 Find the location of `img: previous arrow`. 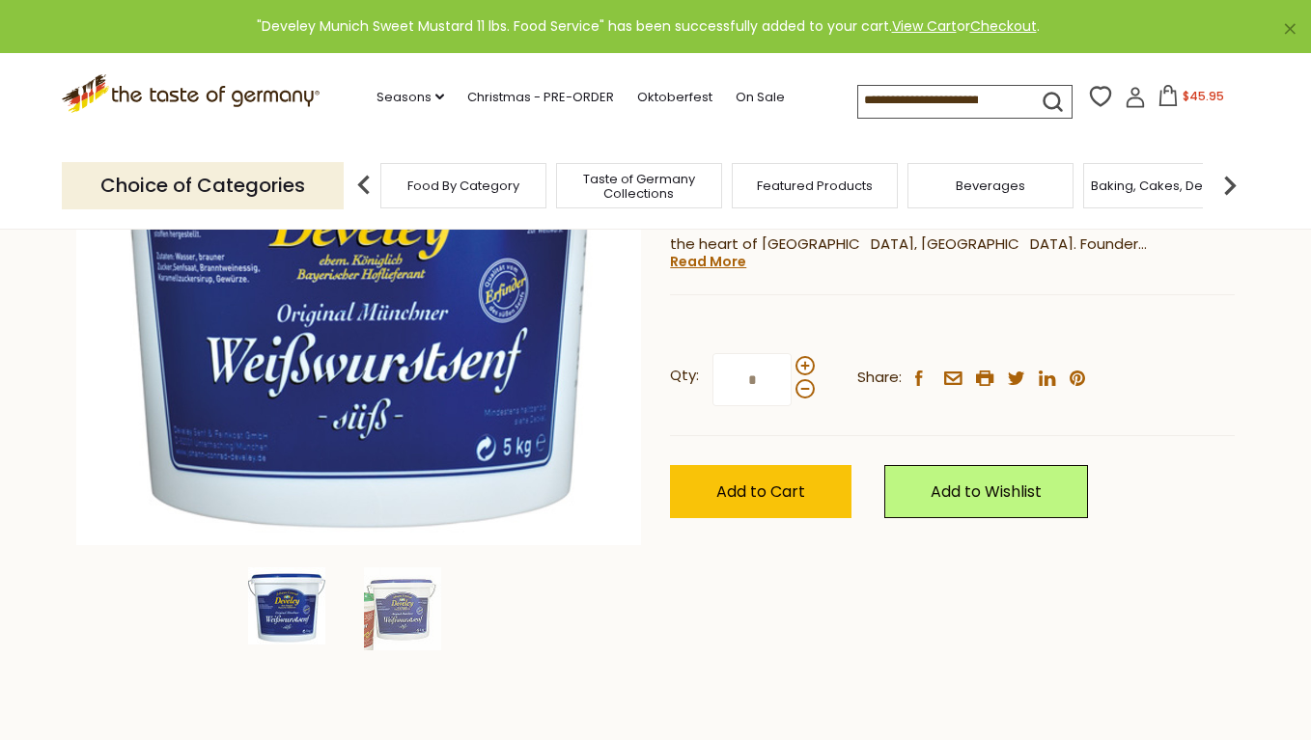

img: previous arrow is located at coordinates (364, 185).